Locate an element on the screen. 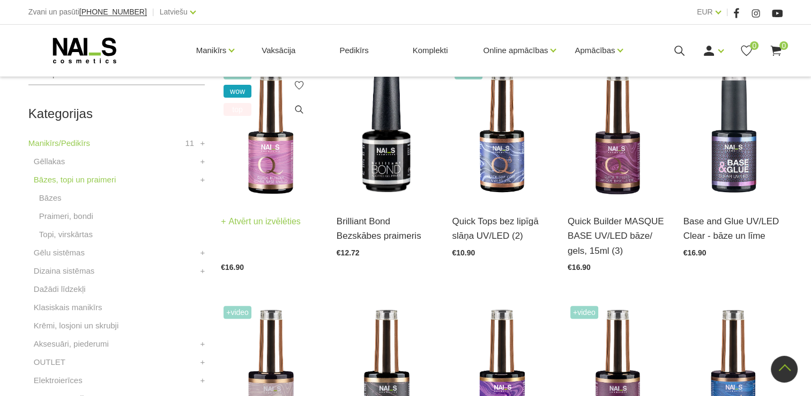 The image size is (811, 396). a: Aksesuāri, piederumi is located at coordinates (71, 344).